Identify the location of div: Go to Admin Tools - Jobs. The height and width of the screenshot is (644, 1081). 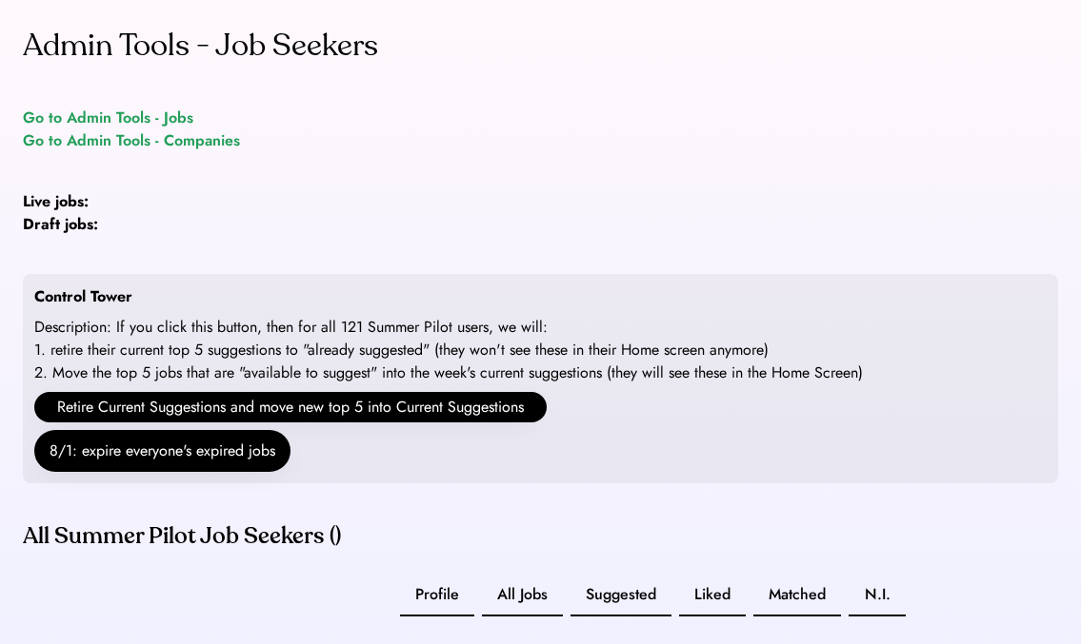
(108, 118).